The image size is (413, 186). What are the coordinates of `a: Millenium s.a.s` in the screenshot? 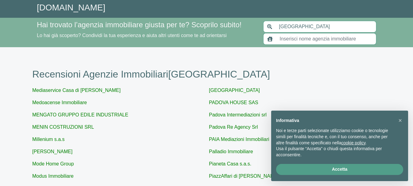 It's located at (49, 139).